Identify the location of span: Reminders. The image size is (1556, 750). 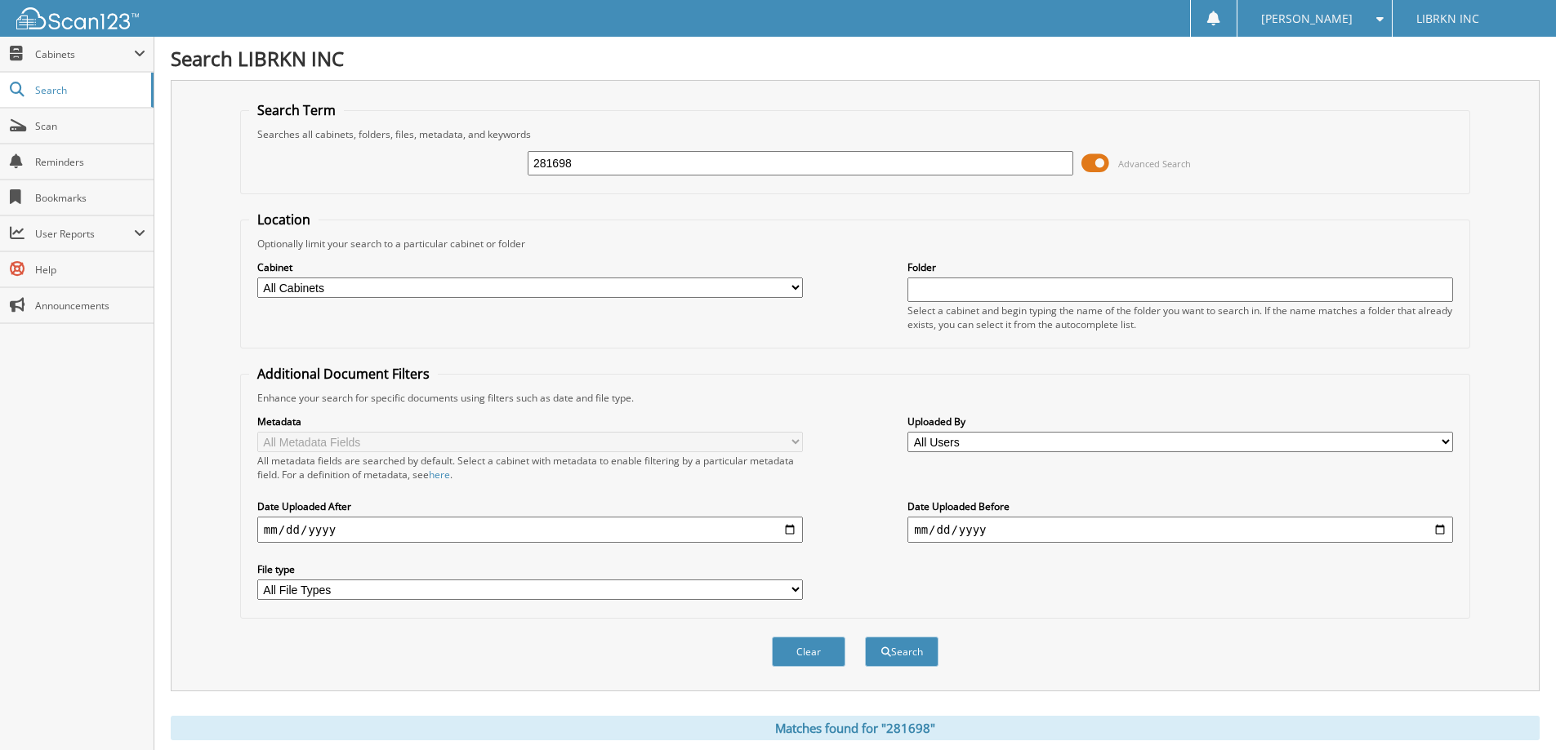
(90, 162).